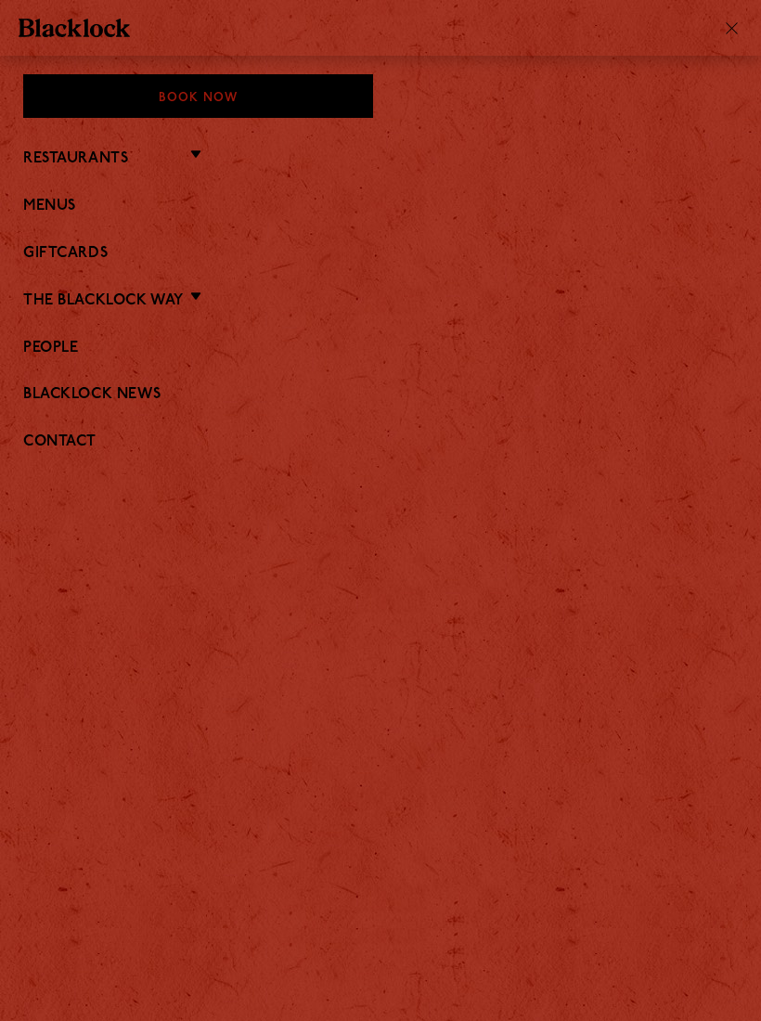  Describe the element at coordinates (381, 394) in the screenshot. I see `a: Blacklock News` at that location.